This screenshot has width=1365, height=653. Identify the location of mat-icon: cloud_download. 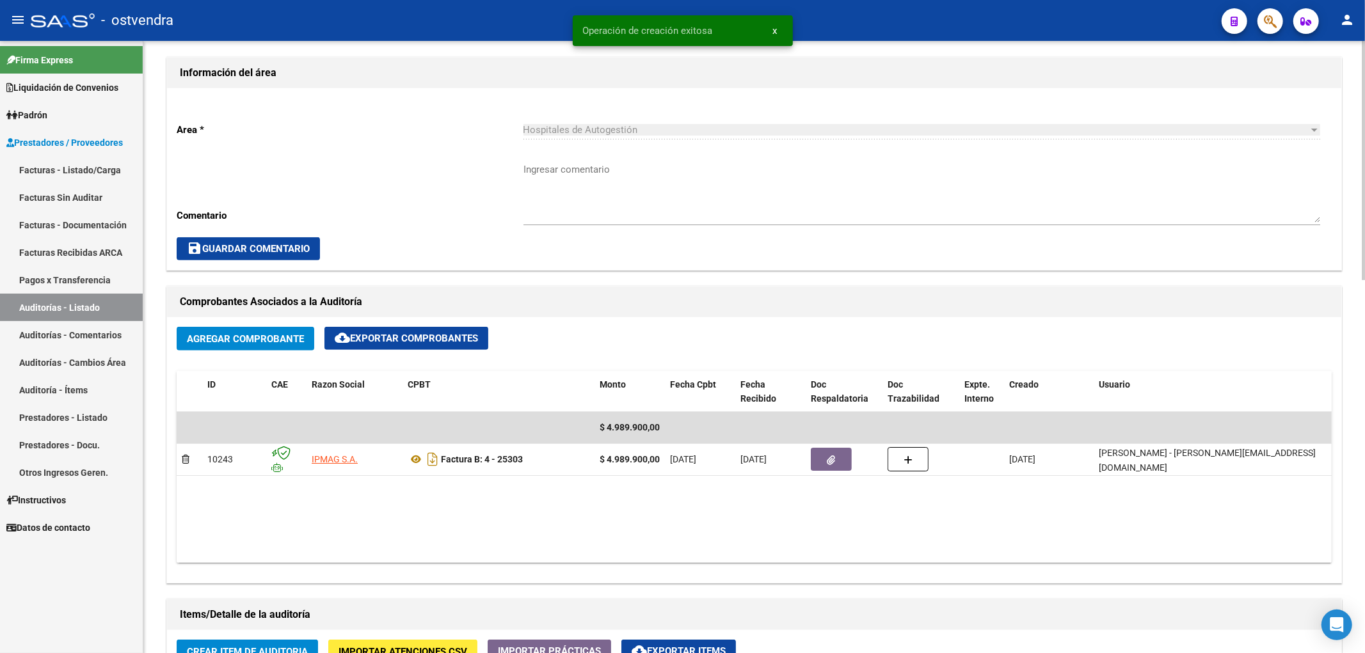
(342, 338).